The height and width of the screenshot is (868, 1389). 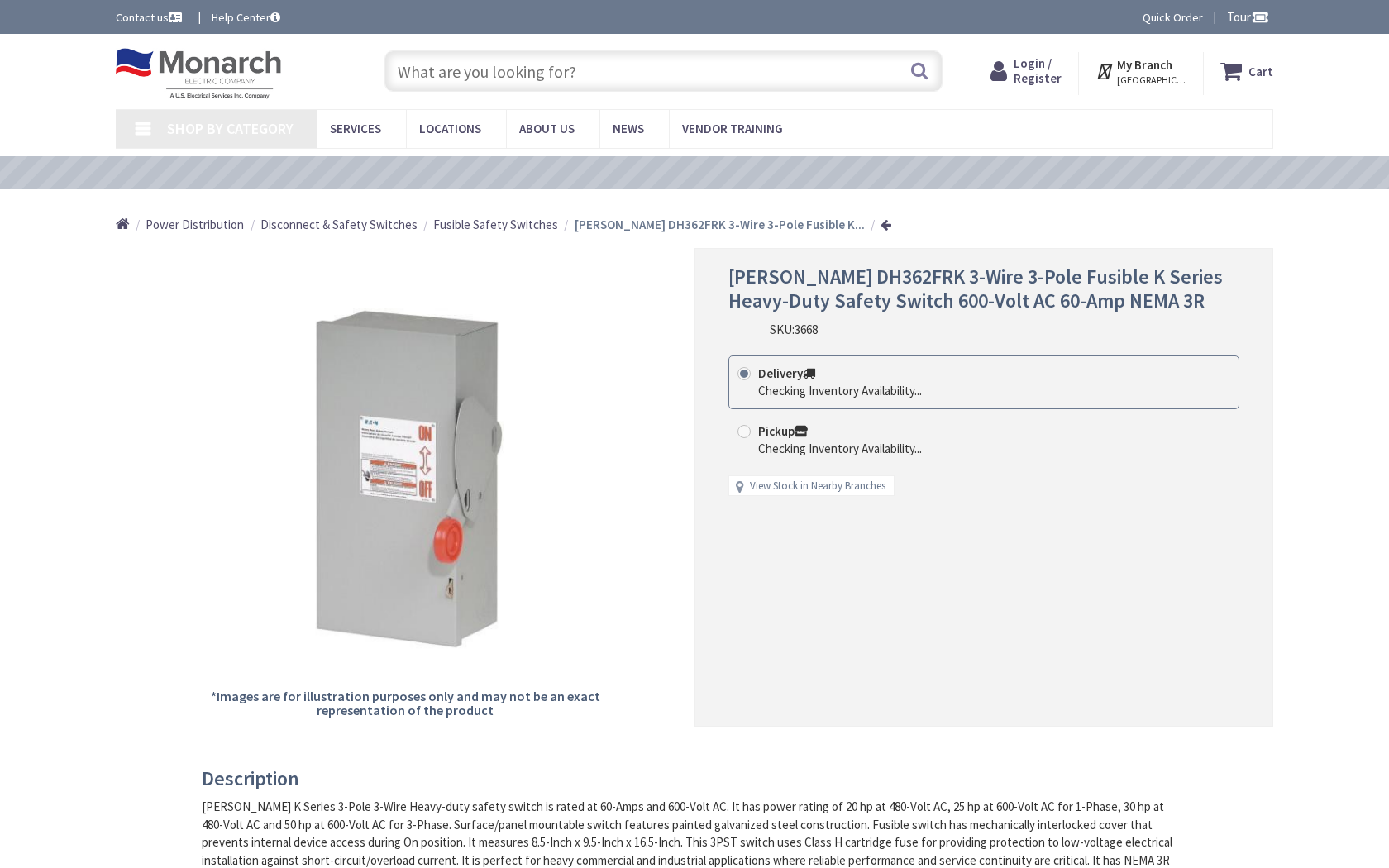 I want to click on a: Cart, so click(x=1247, y=71).